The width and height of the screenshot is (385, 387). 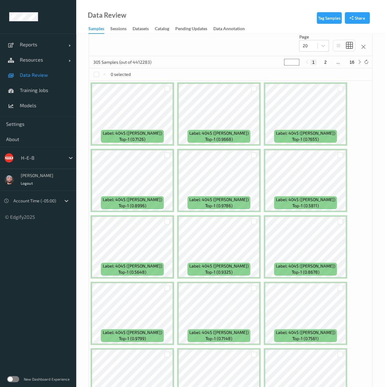 What do you see at coordinates (141, 29) in the screenshot?
I see `div: Datasets` at bounding box center [141, 29].